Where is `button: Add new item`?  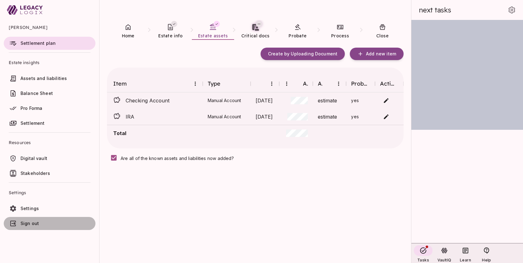 button: Add new item is located at coordinates (377, 54).